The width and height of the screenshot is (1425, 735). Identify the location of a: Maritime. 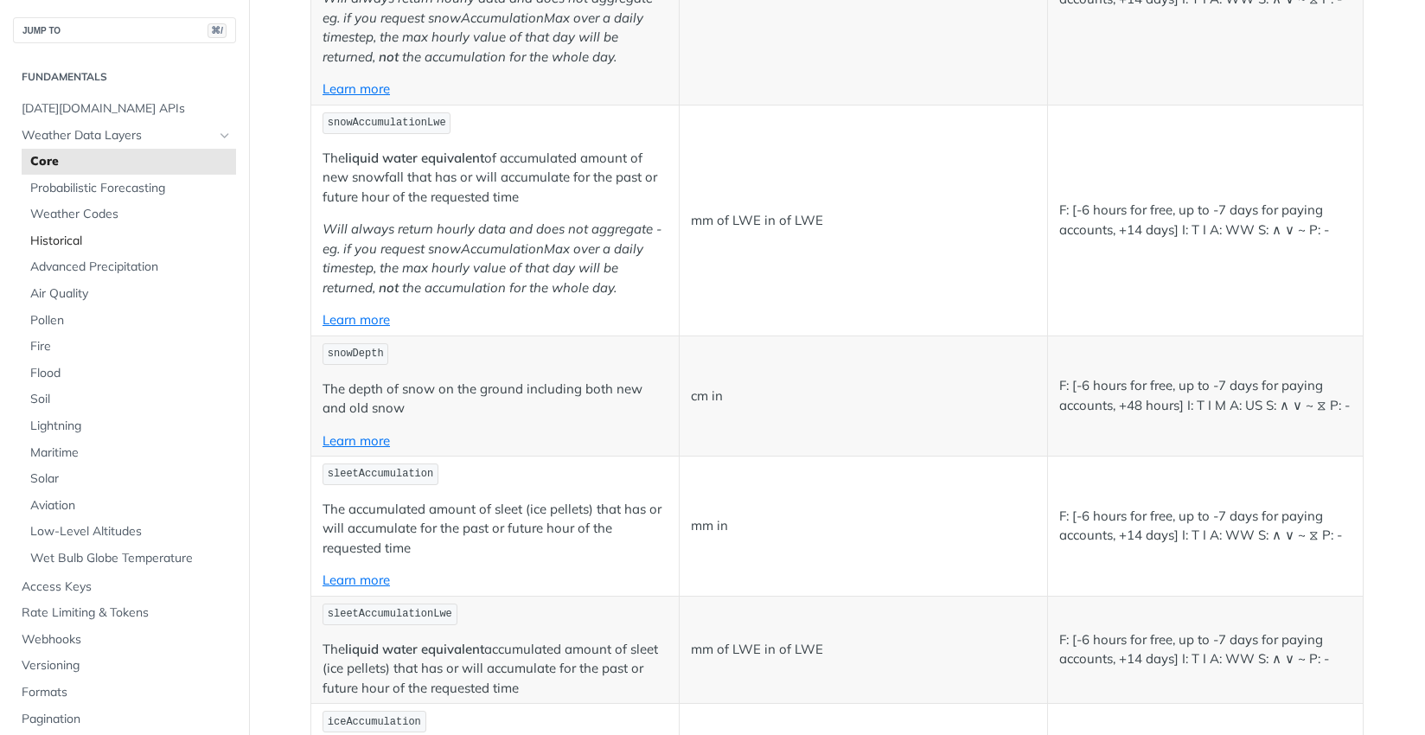
(129, 453).